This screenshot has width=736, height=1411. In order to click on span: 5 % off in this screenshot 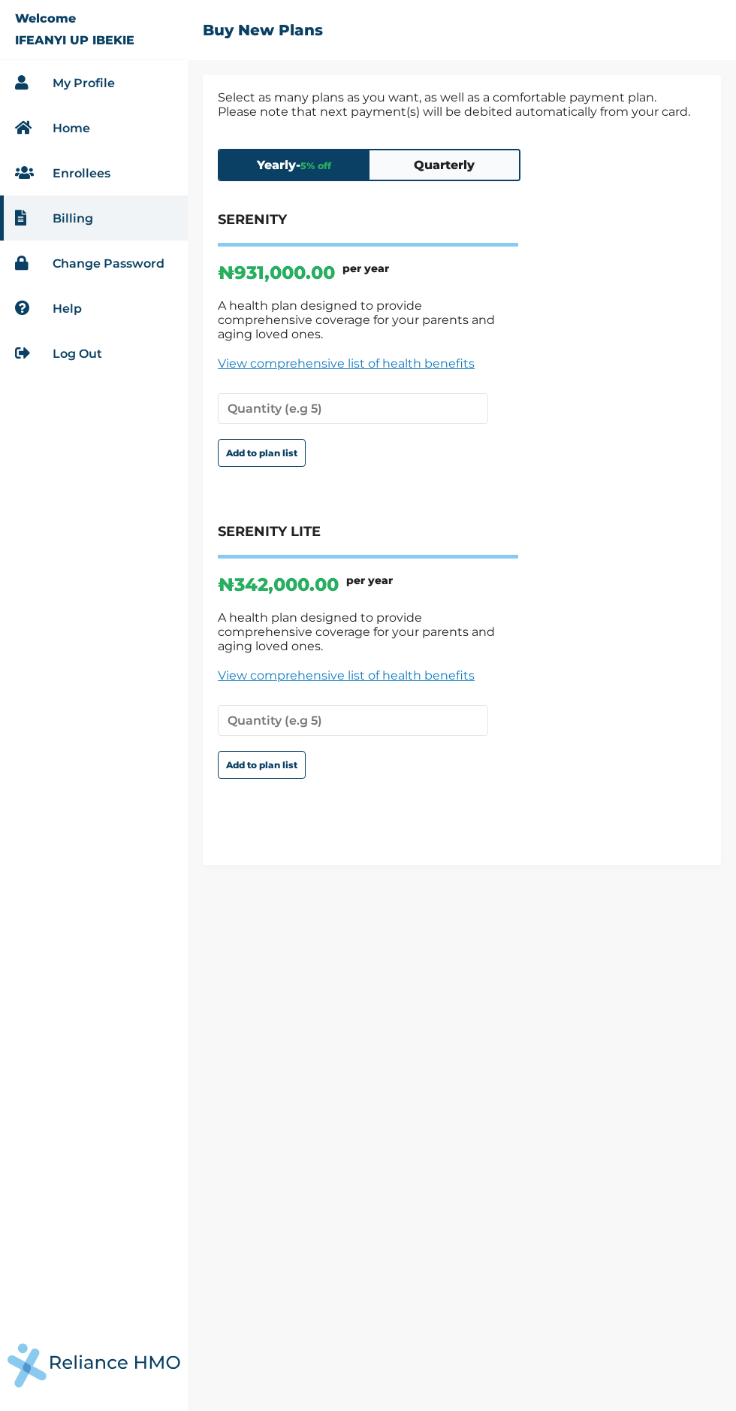, I will do `click(316, 165)`.